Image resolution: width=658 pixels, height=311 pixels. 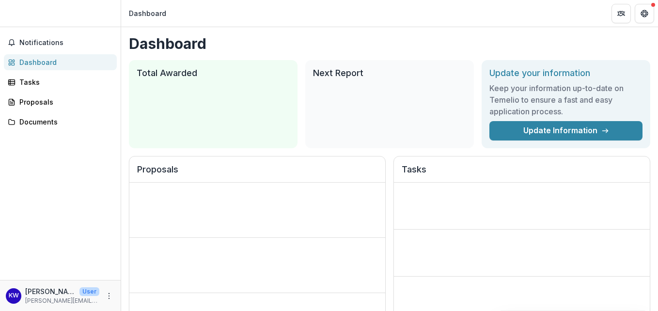 What do you see at coordinates (60, 43) in the screenshot?
I see `button: Notifications` at bounding box center [60, 43].